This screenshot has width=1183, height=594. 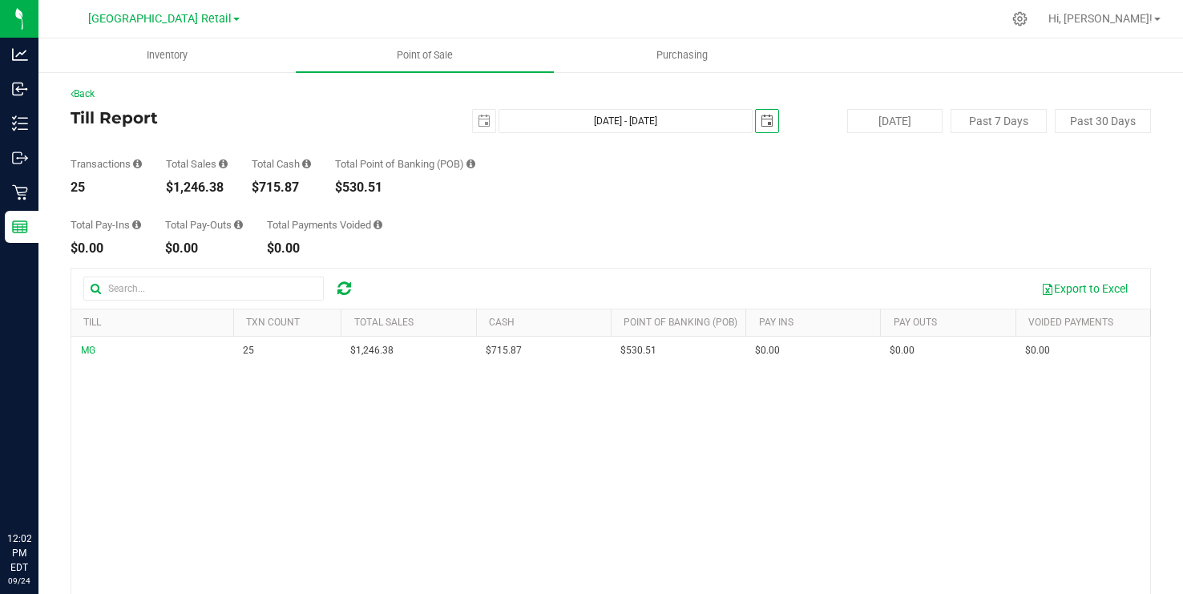 I want to click on span: 25, so click(x=248, y=350).